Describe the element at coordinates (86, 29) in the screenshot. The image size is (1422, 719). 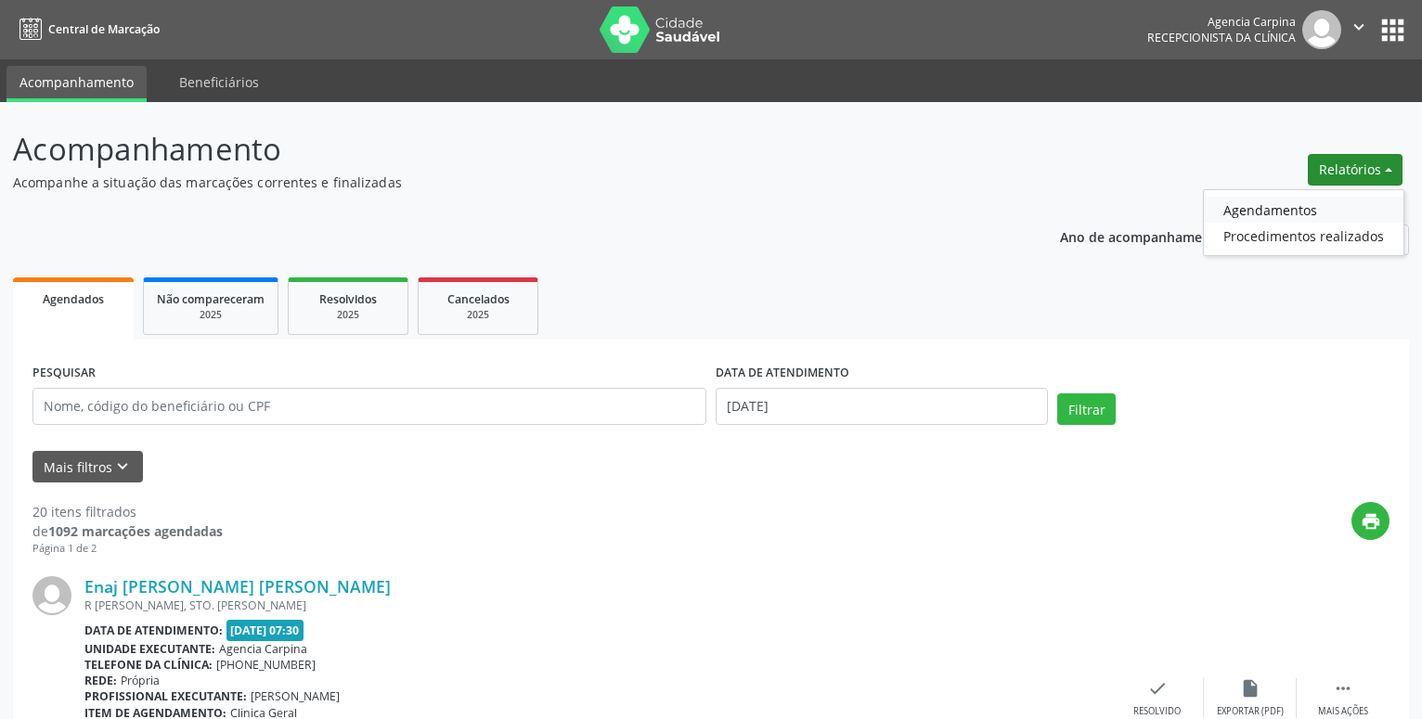
I see `a: Central de Marcação` at that location.